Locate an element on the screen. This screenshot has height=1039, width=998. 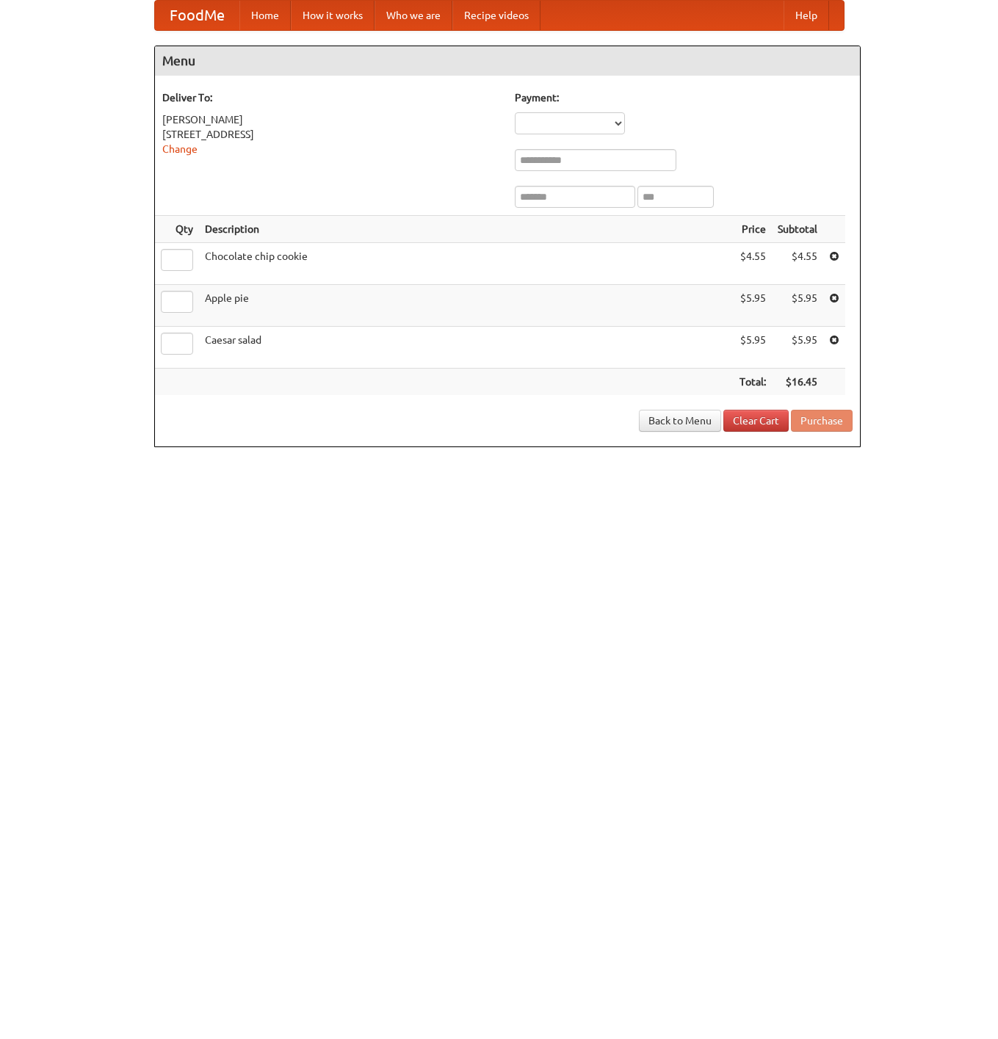
a: Recipe videos is located at coordinates (496, 15).